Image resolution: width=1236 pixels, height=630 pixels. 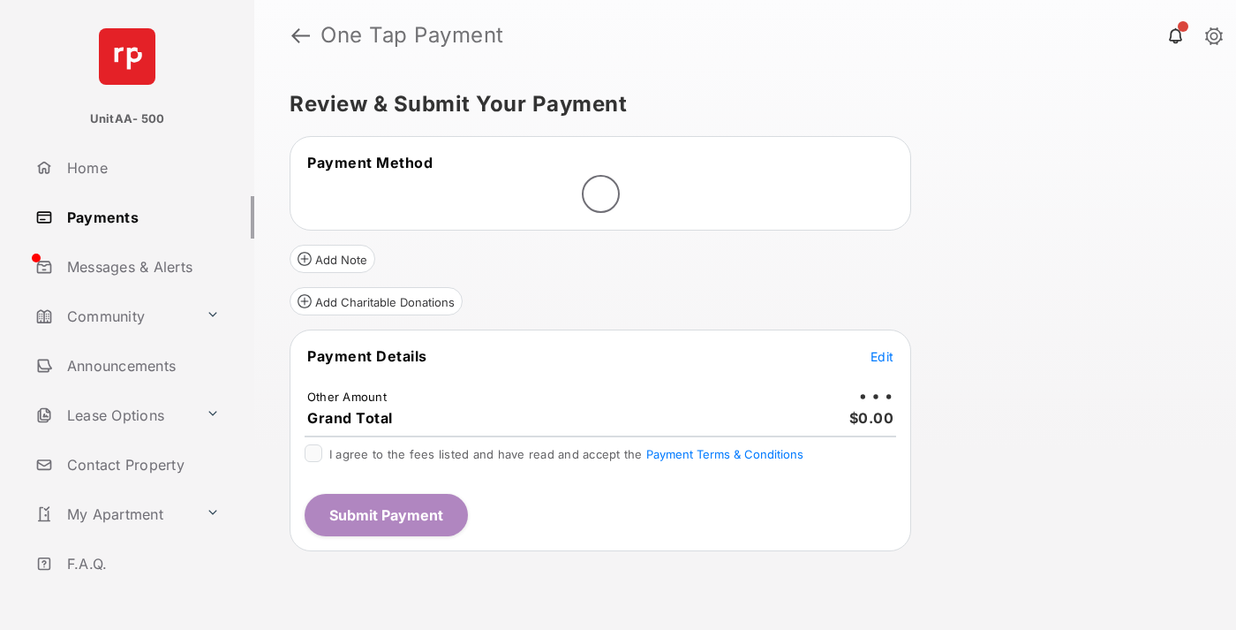 What do you see at coordinates (141, 366) in the screenshot?
I see `a: Announcements` at bounding box center [141, 366].